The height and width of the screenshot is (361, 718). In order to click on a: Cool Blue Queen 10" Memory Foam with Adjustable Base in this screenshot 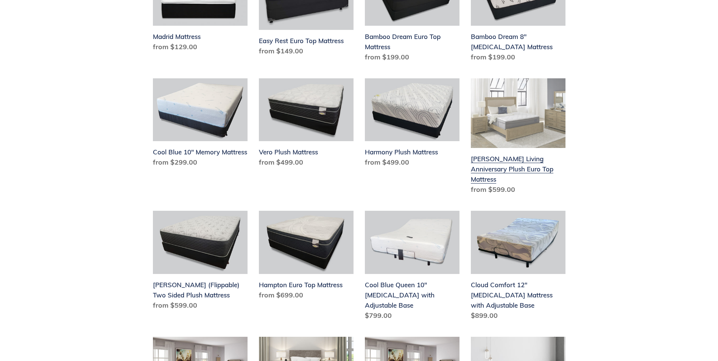, I will do `click(412, 267)`.